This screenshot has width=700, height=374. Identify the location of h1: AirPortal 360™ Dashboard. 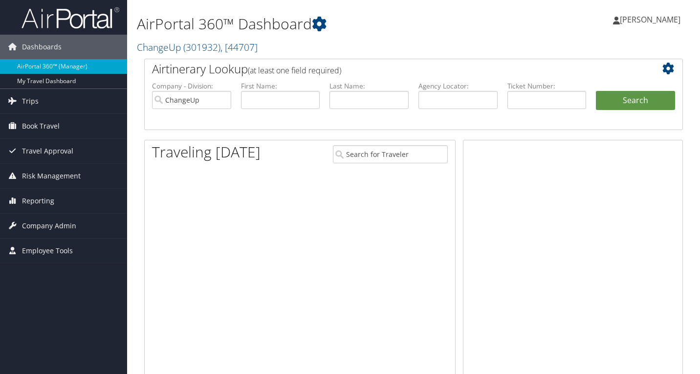
(321, 24).